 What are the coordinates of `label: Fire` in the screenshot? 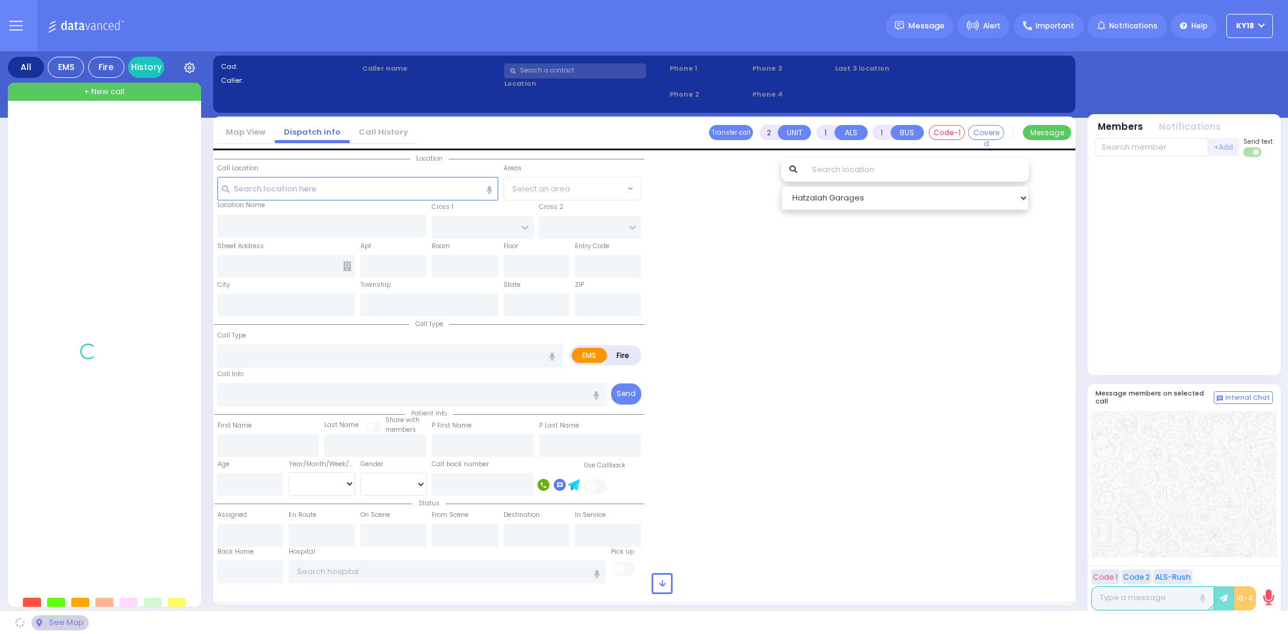 It's located at (623, 355).